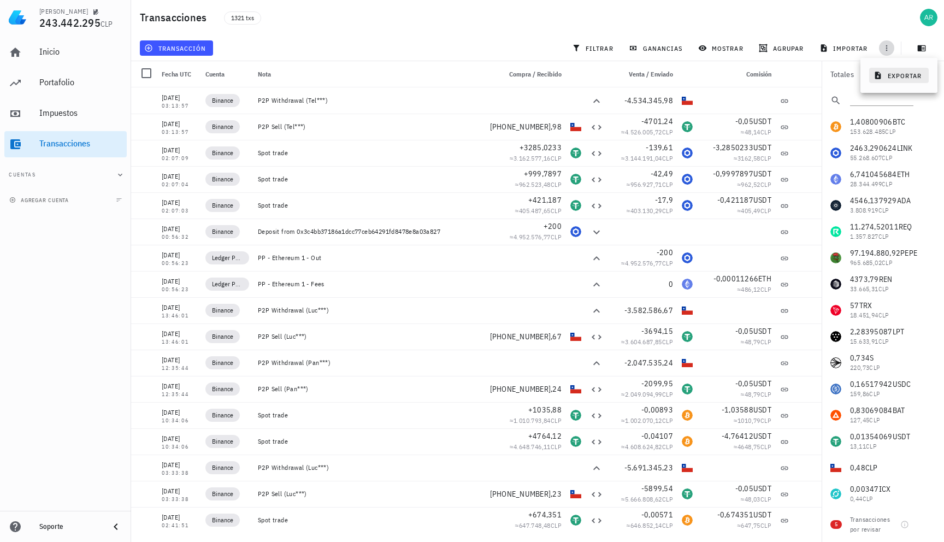 This screenshot has width=944, height=542. What do you see at coordinates (176, 48) in the screenshot?
I see `button: transacción` at bounding box center [176, 48].